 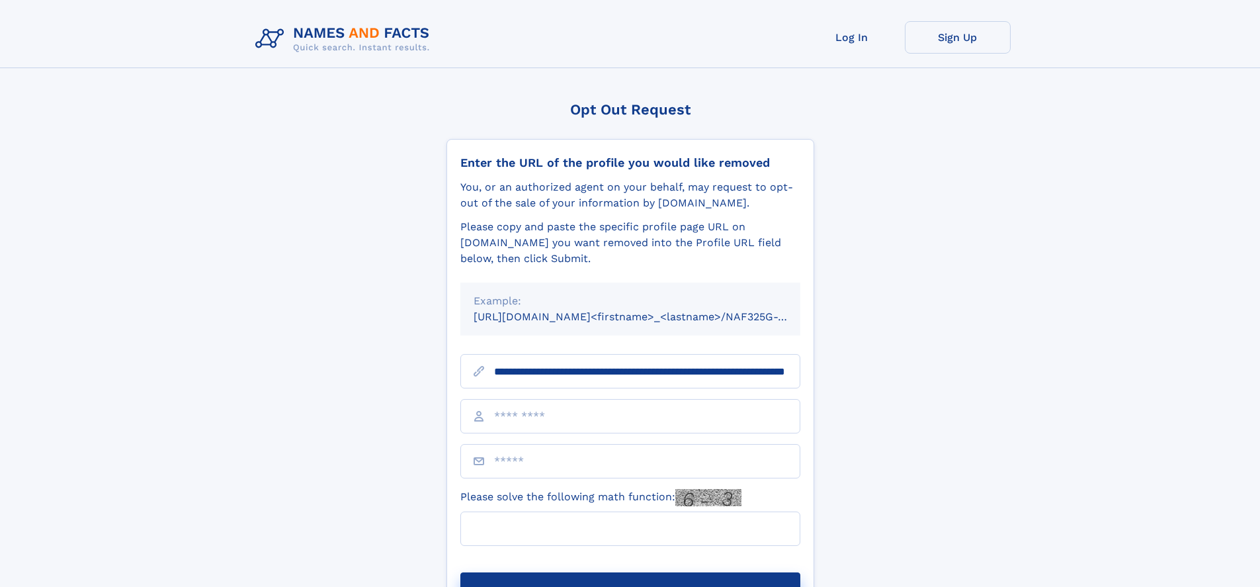 I want to click on div: Opt Out Request, so click(x=631, y=109).